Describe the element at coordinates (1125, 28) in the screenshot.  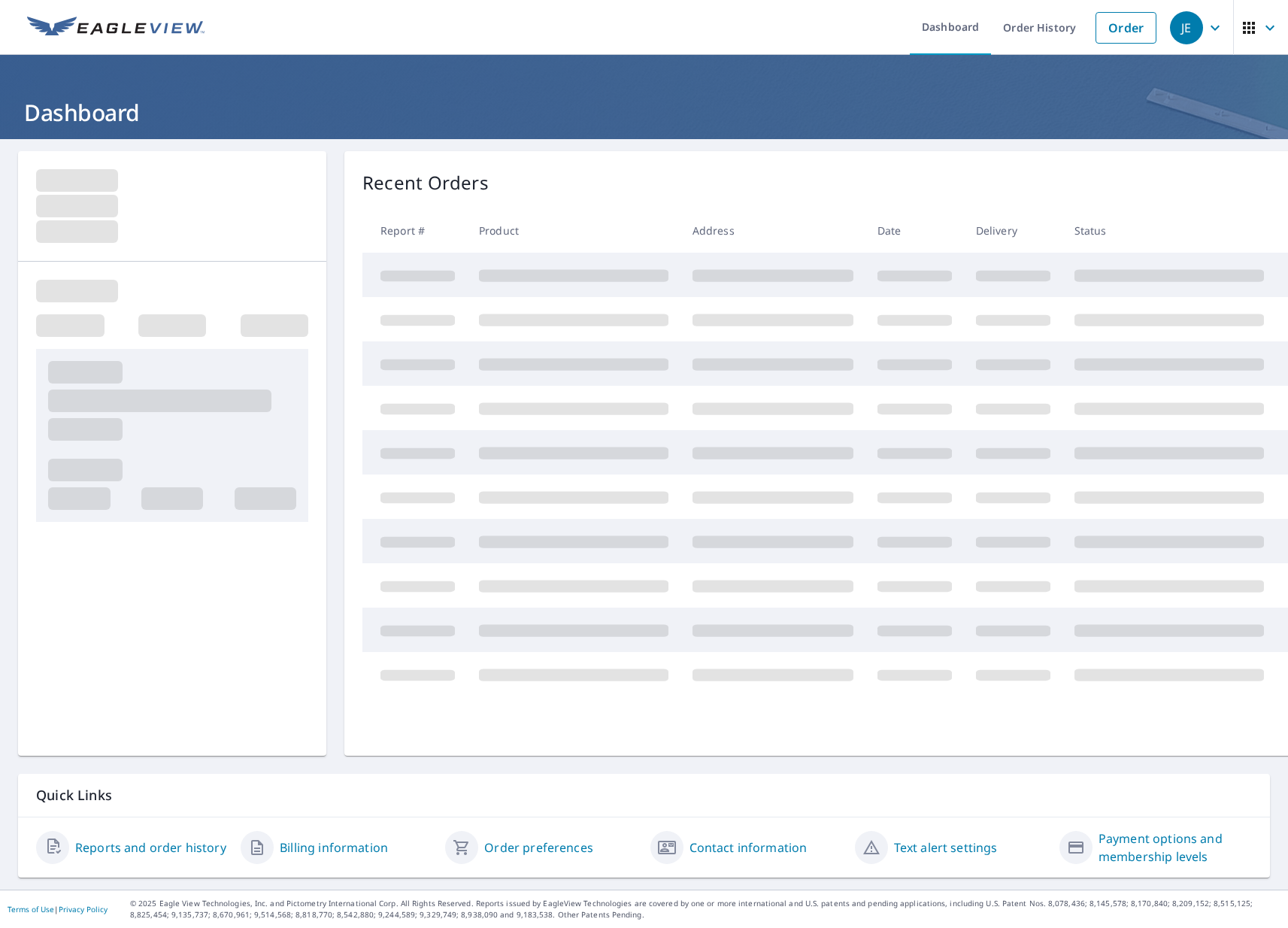
I see `a: Order` at that location.